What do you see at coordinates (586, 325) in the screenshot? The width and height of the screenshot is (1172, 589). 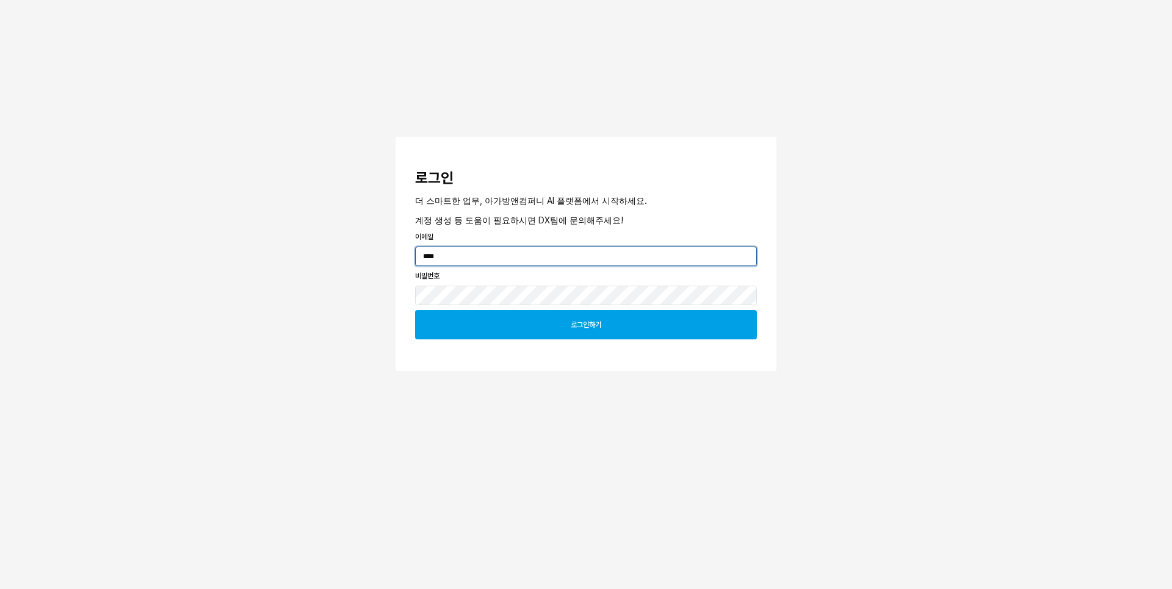 I see `button: 로그인하기` at bounding box center [586, 325].